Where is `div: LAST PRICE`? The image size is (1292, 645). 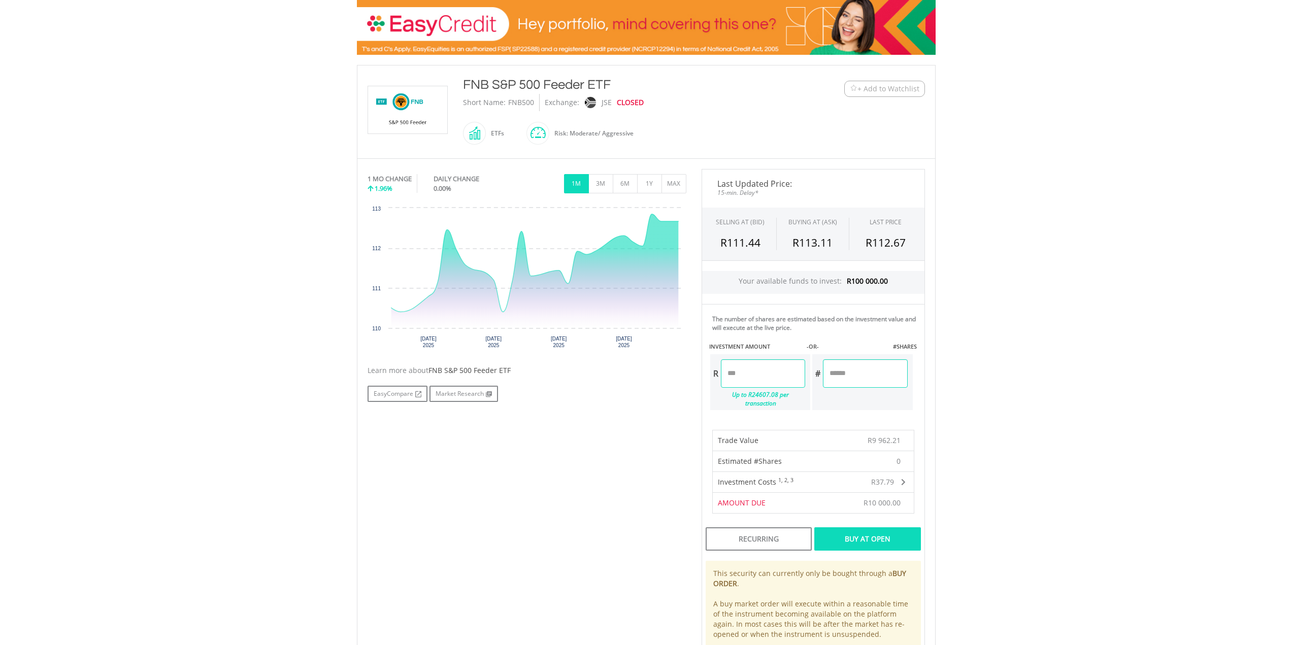
div: LAST PRICE is located at coordinates (885, 222).